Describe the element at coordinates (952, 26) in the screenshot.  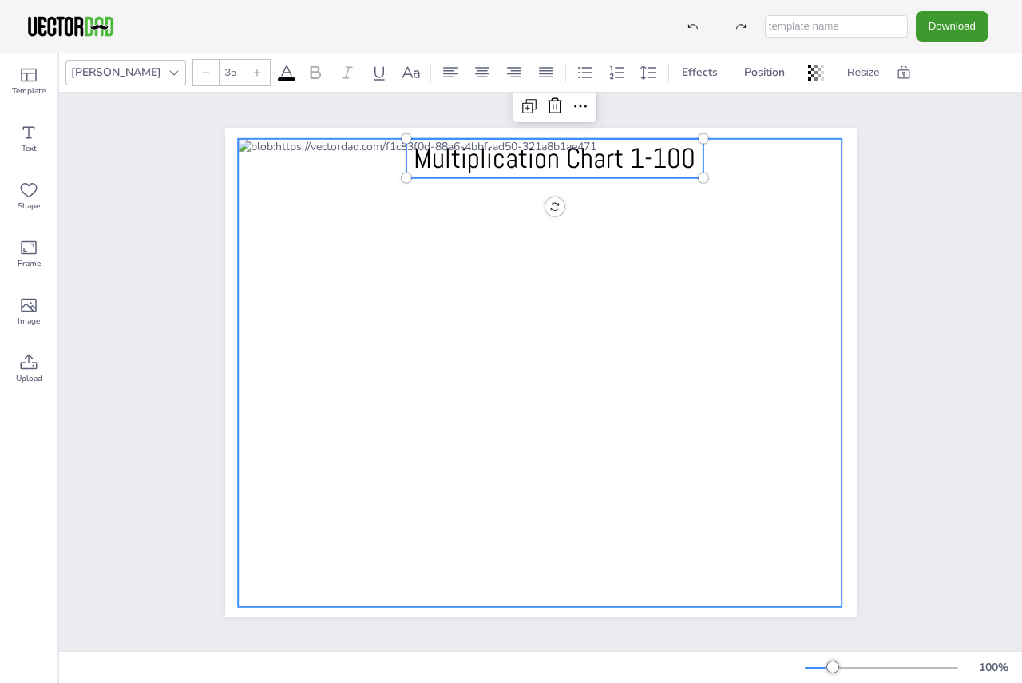
I see `button: Download` at that location.